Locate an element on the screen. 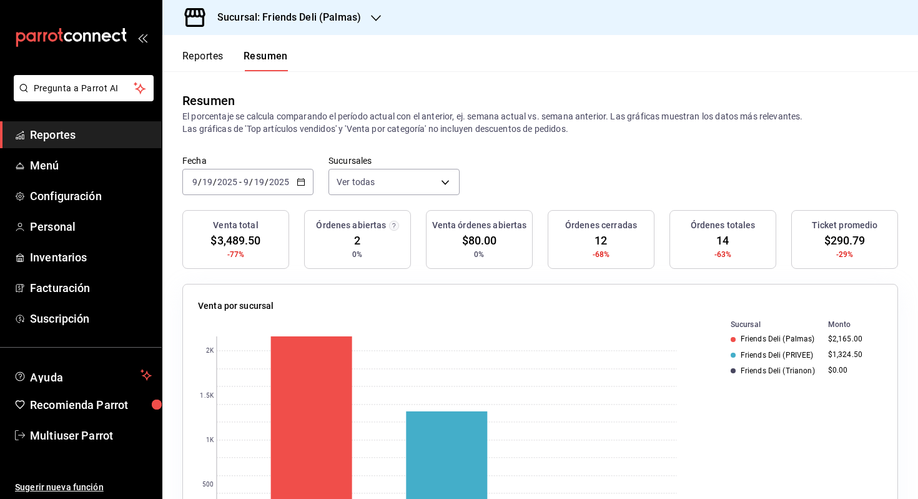  th: Sucursal is located at coordinates (767, 324).